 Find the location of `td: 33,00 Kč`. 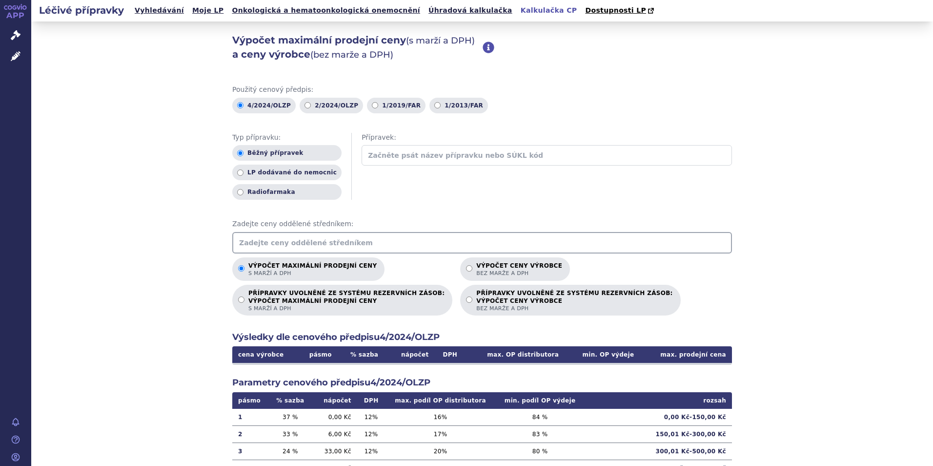

td: 33,00 Kč is located at coordinates (334, 450).